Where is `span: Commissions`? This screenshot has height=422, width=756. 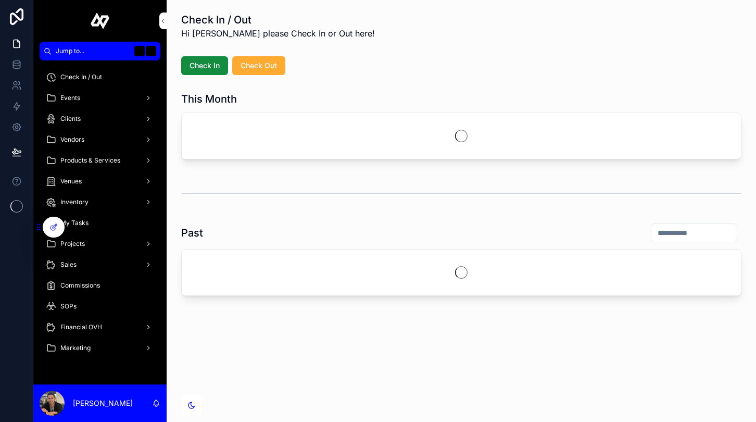
span: Commissions is located at coordinates (80, 285).